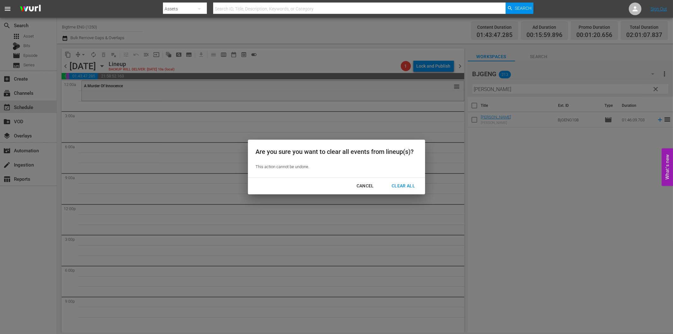 The width and height of the screenshot is (673, 334). What do you see at coordinates (365, 186) in the screenshot?
I see `div: Cancel` at bounding box center [365, 186].